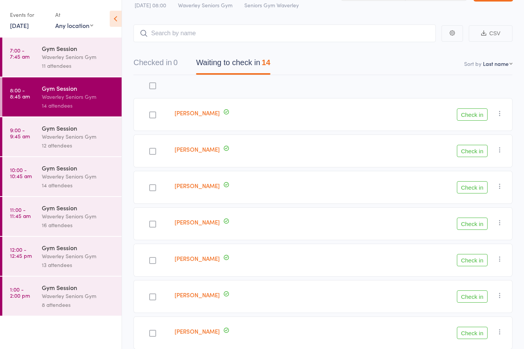 The image size is (524, 349). I want to click on a: 9:00 -9:45 amGym SessionWaverley Seniors Gym12 attendees, so click(62, 137).